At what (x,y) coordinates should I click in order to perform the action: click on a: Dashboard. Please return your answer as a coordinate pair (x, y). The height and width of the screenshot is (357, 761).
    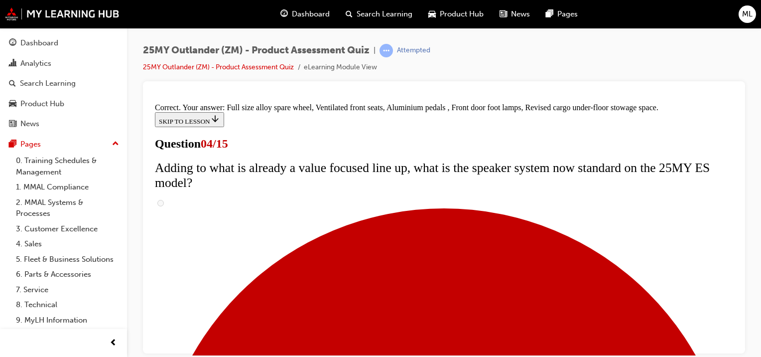
    Looking at the image, I should click on (63, 43).